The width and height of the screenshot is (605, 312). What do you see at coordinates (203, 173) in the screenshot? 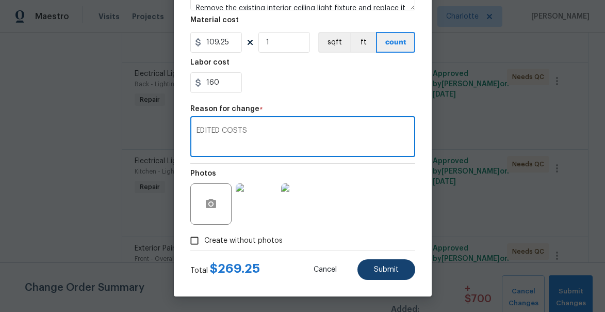
I see `h5: Photos` at bounding box center [203, 173].